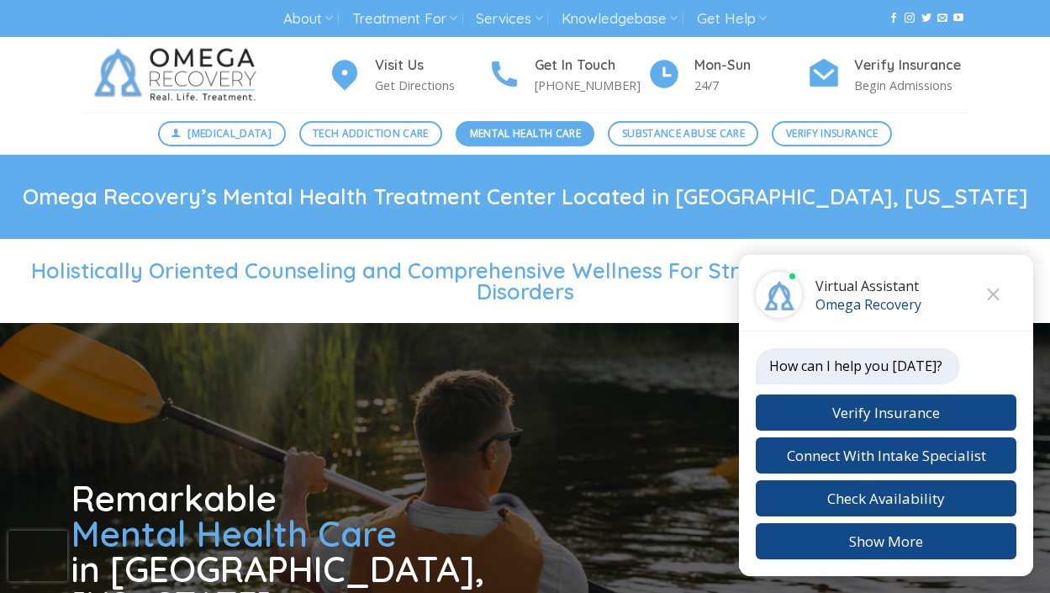  I want to click on a: Follow on Instagram, so click(909, 18).